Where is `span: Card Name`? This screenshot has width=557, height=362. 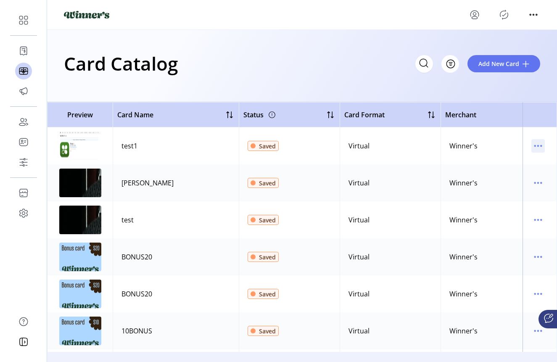 span: Card Name is located at coordinates (135, 115).